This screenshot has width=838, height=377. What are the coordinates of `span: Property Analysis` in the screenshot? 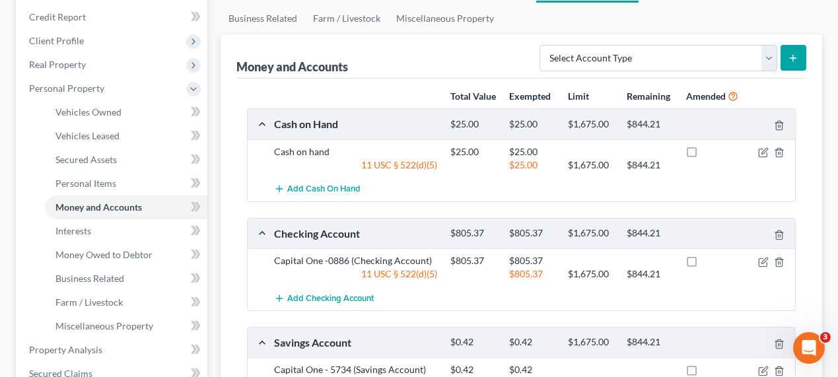 It's located at (65, 349).